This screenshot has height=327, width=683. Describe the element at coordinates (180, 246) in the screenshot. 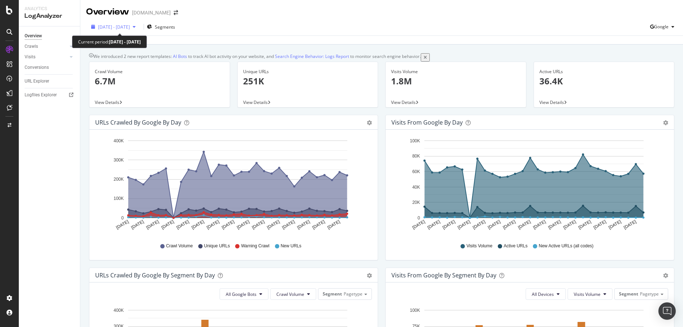

I see `span: Crawl Volume` at that location.